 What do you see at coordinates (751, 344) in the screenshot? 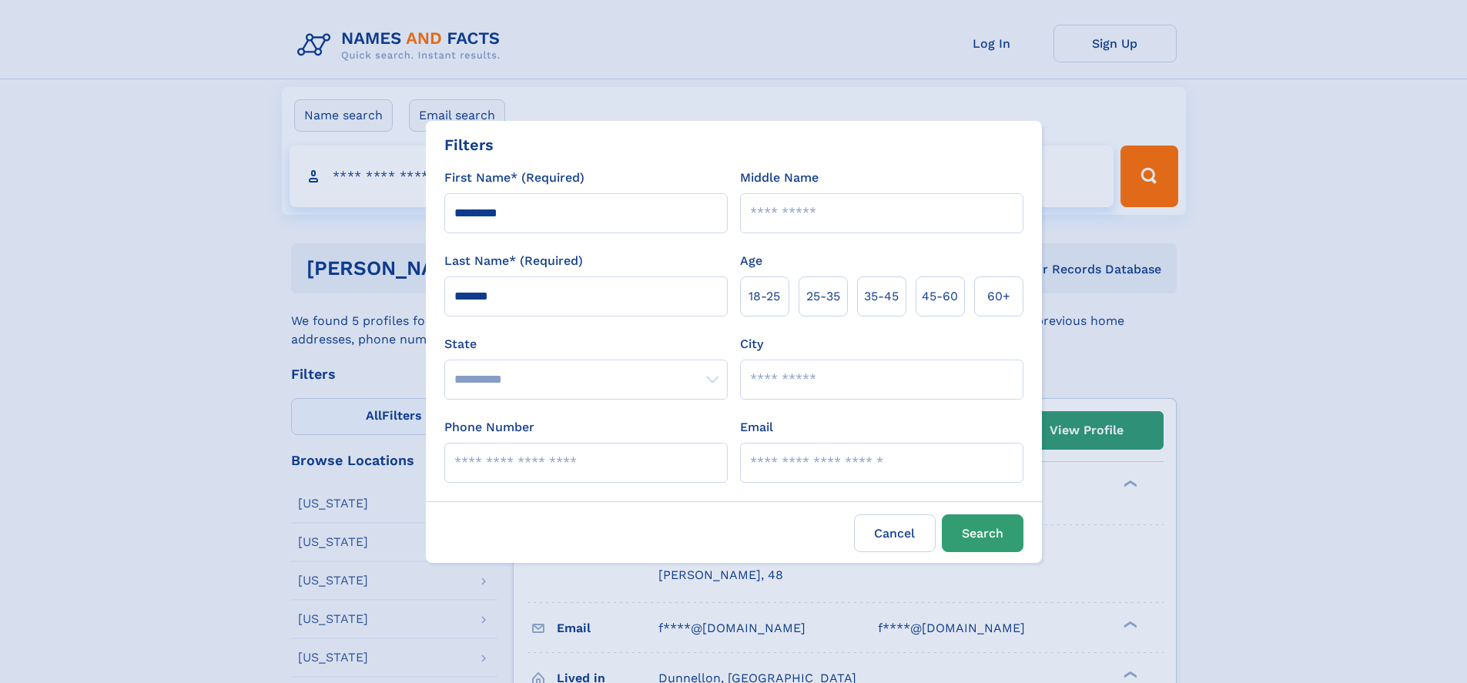
I see `label: City` at bounding box center [751, 344].